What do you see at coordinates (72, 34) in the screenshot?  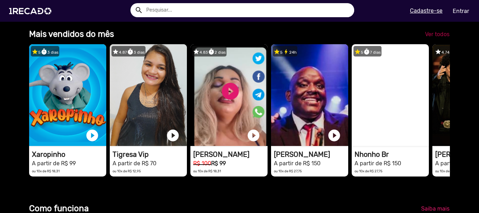 I see `b: Mais vendidos do mês` at bounding box center [72, 34].